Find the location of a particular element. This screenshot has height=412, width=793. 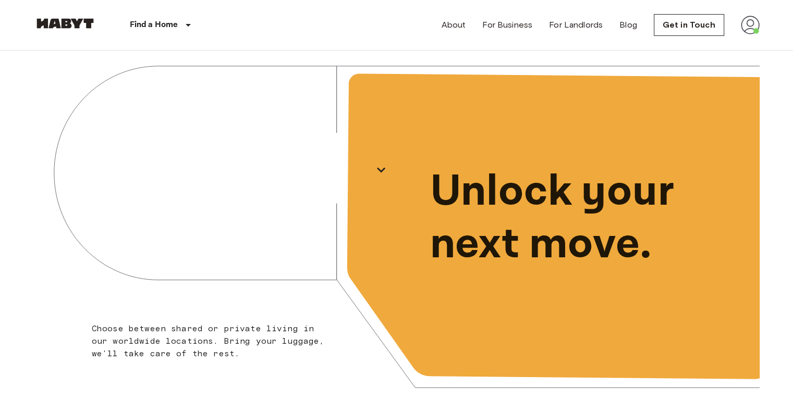

a: For Landlords is located at coordinates (576, 25).